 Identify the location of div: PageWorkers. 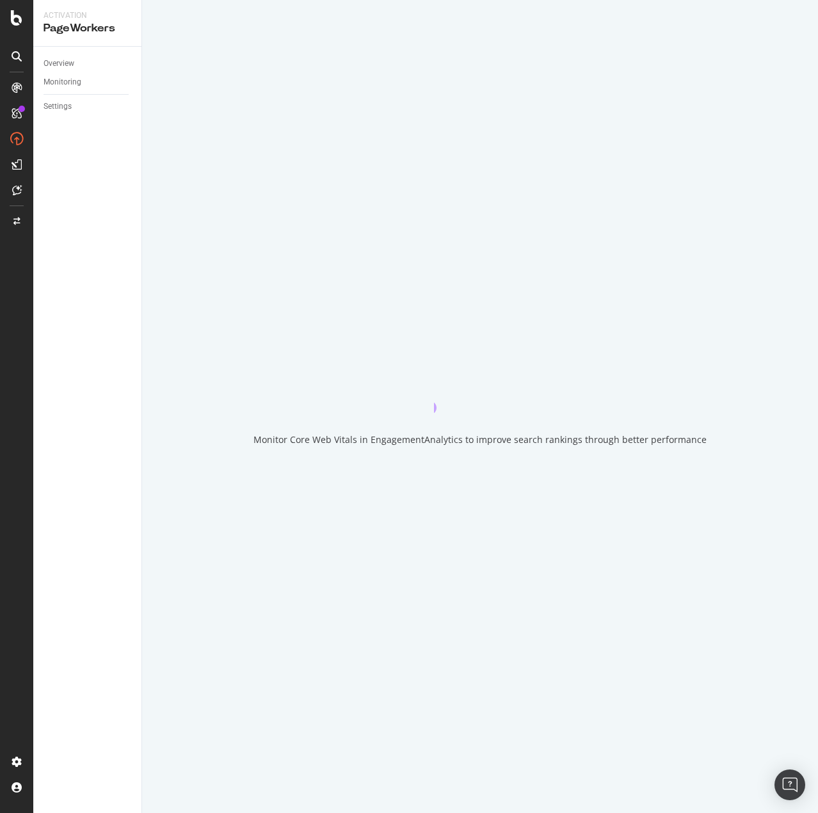
(87, 28).